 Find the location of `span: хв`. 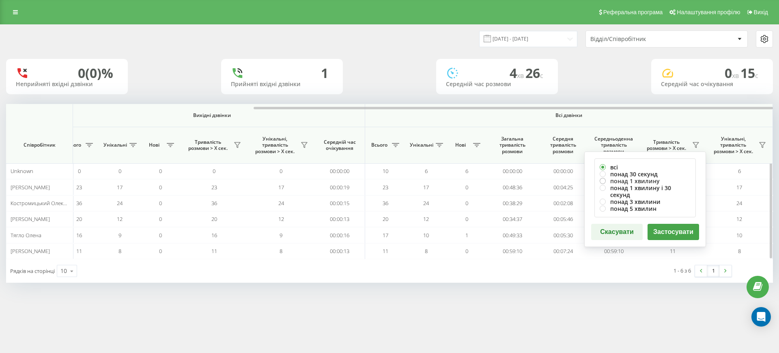

span: хв is located at coordinates (521, 75).